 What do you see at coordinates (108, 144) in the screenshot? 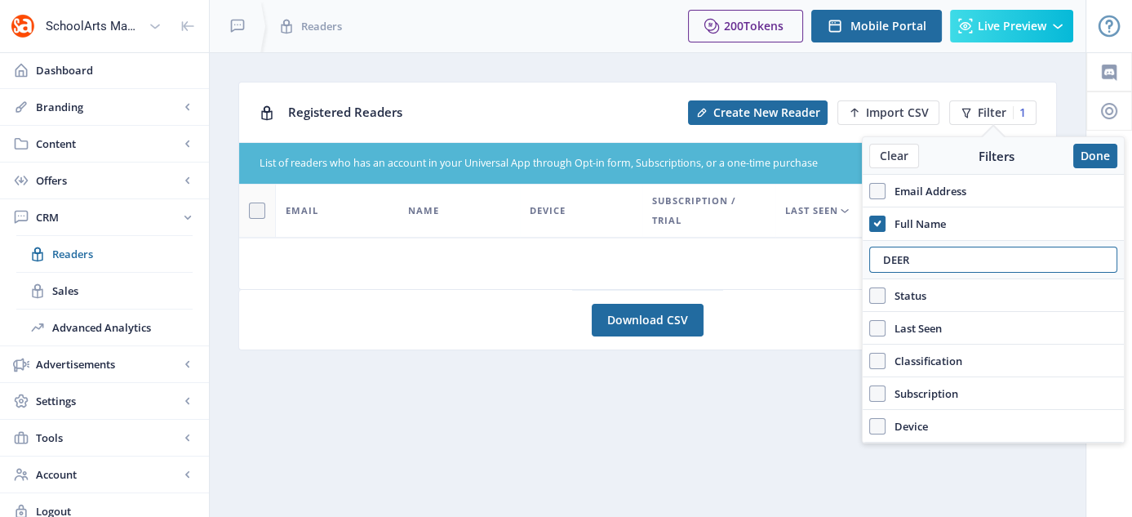
I see `span: Content` at bounding box center [108, 144].